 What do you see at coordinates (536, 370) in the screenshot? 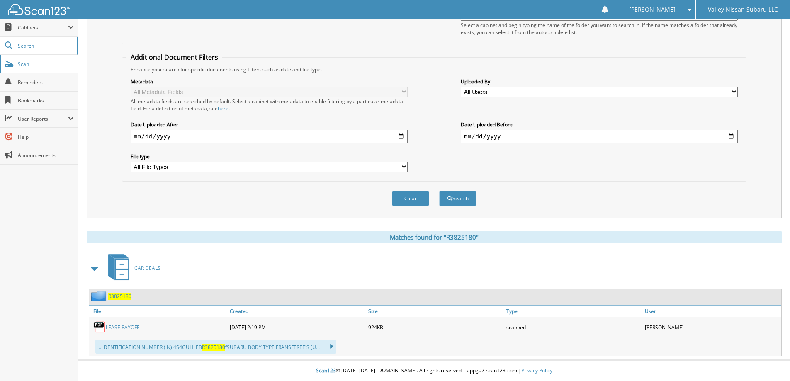
I see `a: Privacy Policy` at bounding box center [536, 370].